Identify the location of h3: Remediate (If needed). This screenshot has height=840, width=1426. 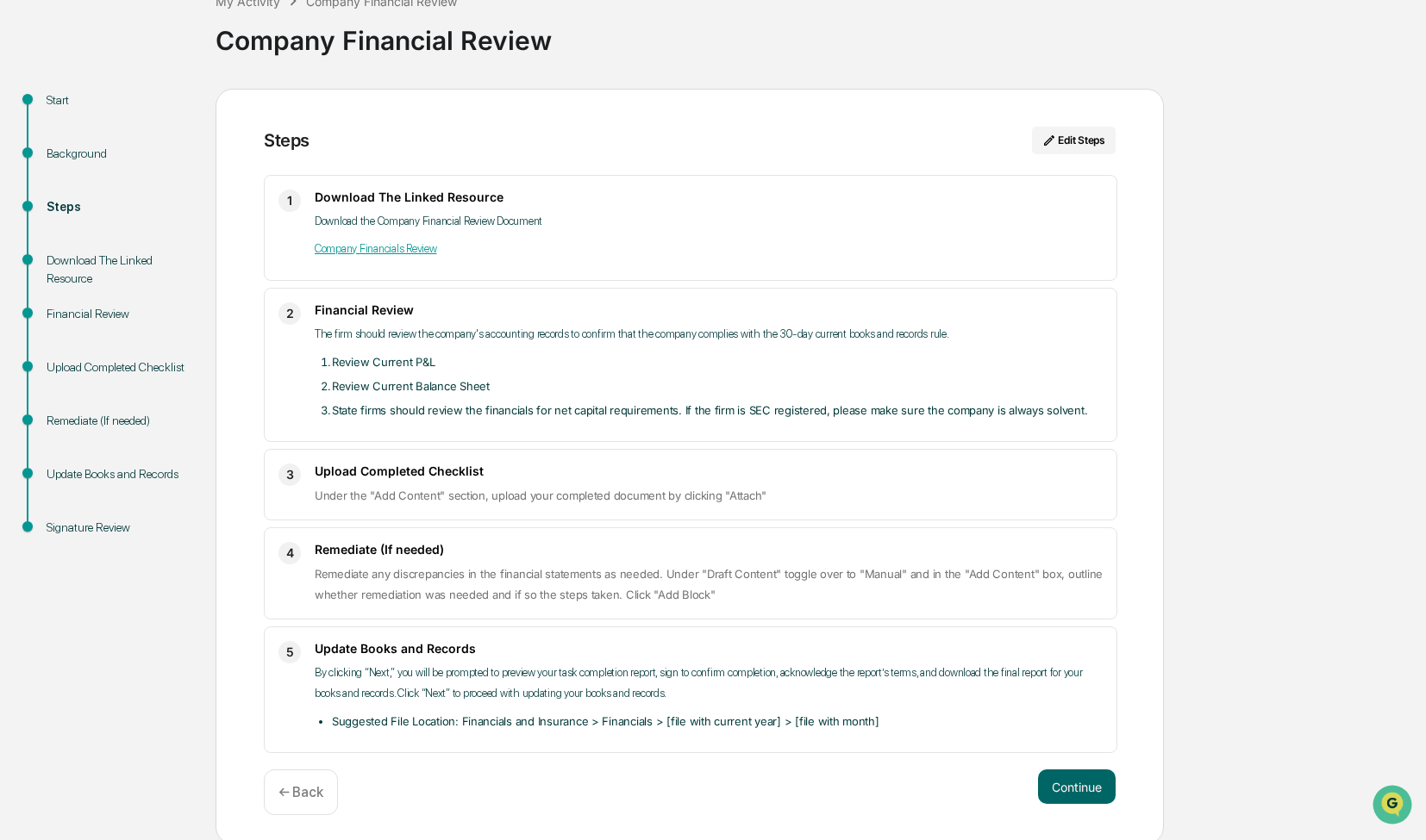
(709, 549).